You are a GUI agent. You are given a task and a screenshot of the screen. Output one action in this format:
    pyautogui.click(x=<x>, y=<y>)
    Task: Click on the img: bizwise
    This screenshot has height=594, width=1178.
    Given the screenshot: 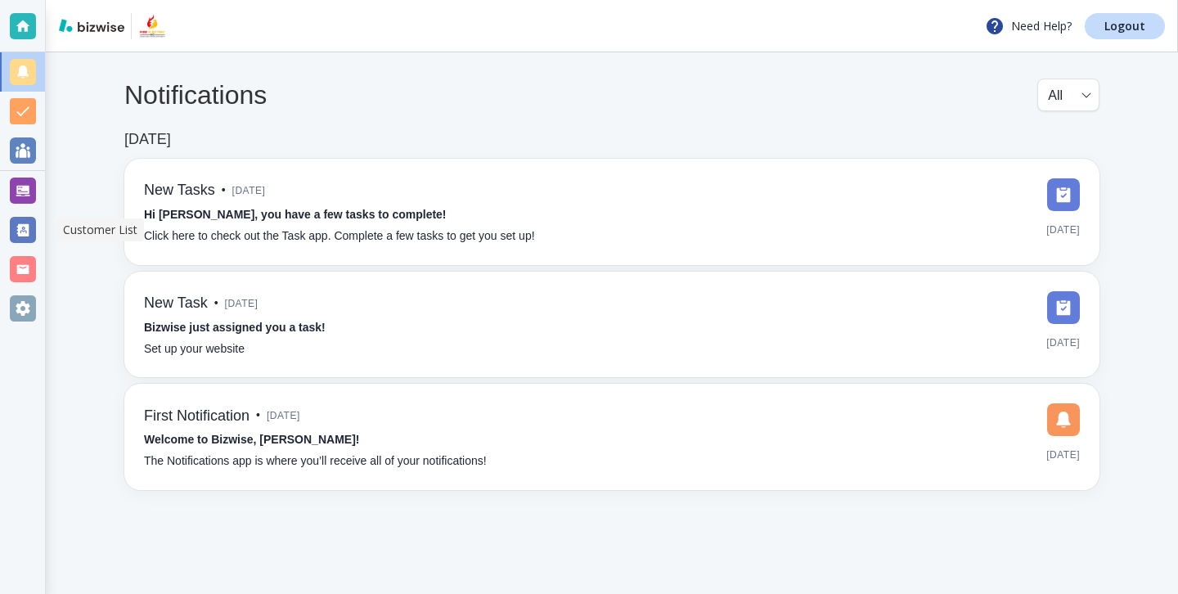 What is the action you would take?
    pyautogui.click(x=92, y=25)
    